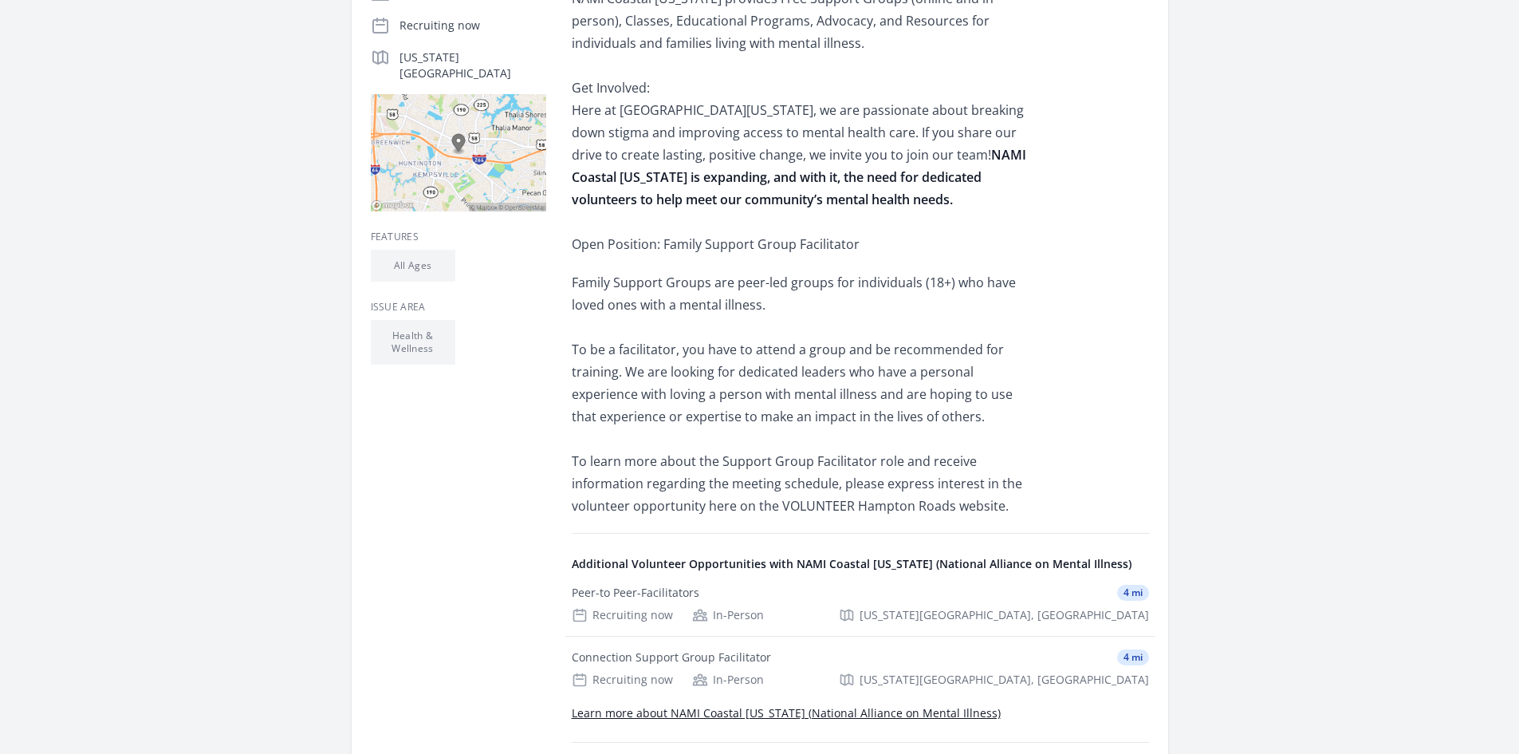 Image resolution: width=1519 pixels, height=754 pixels. Describe the element at coordinates (459, 307) in the screenshot. I see `h3: Issue area` at that location.